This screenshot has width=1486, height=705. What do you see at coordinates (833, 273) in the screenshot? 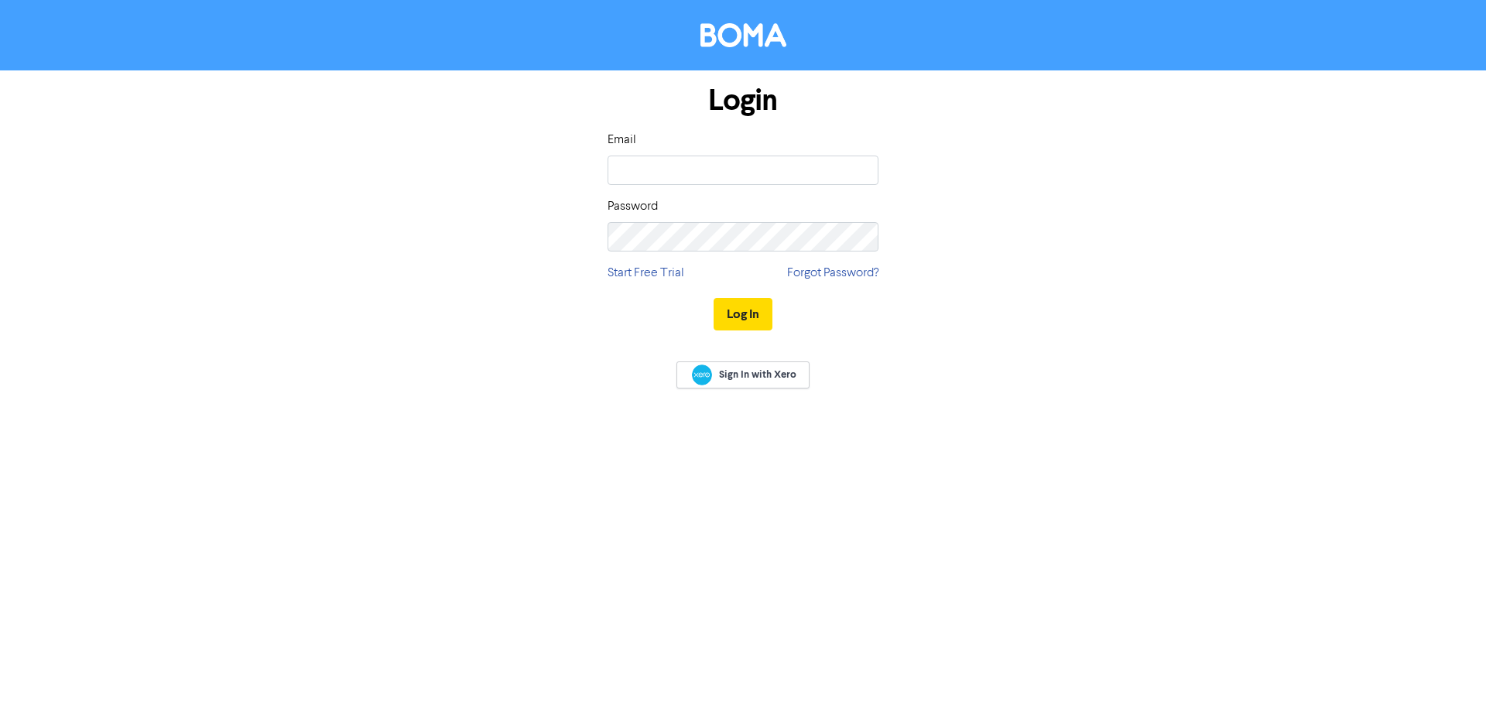
I see `a: Forgot Password?` at bounding box center [833, 273].